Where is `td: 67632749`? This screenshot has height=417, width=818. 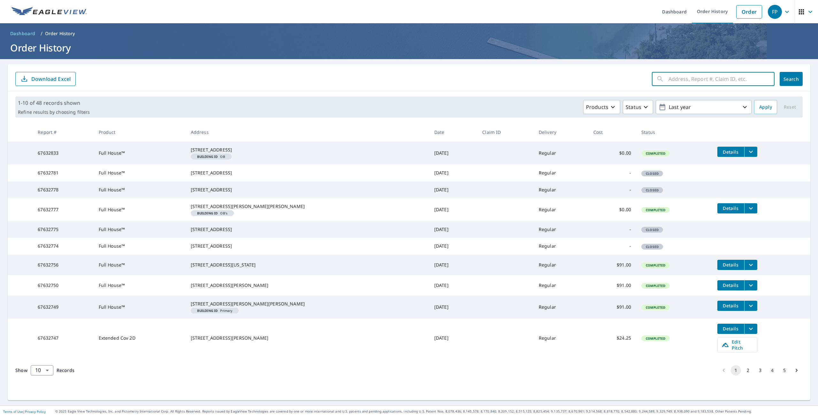 td: 67632749 is located at coordinates (63, 307).